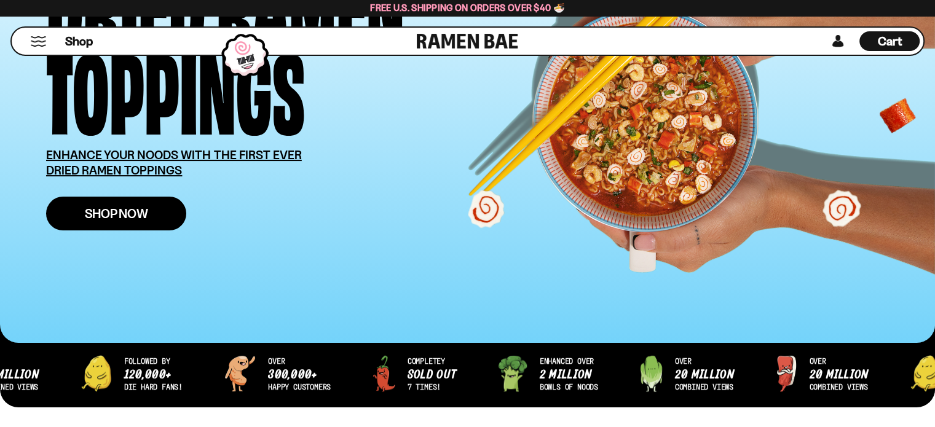  What do you see at coordinates (79, 41) in the screenshot?
I see `span: Shop` at bounding box center [79, 41].